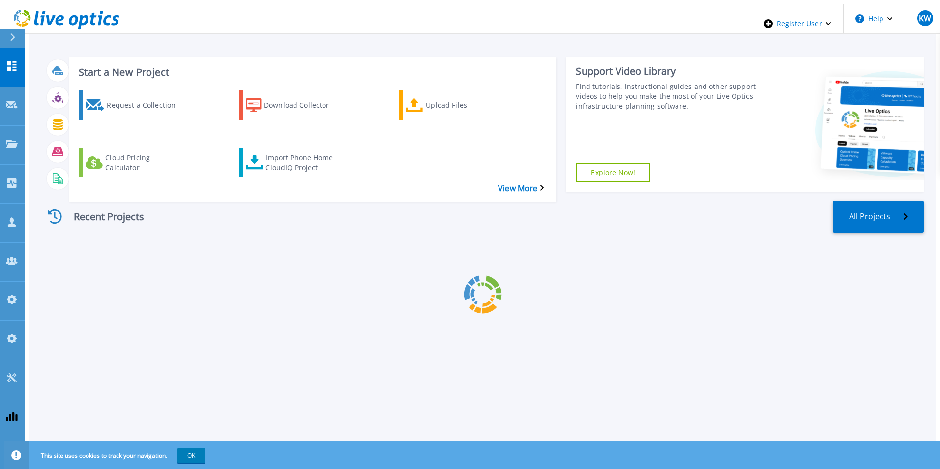  Describe the element at coordinates (305, 163) in the screenshot. I see `div: Import Phone Home CloudIQ Project` at that location.